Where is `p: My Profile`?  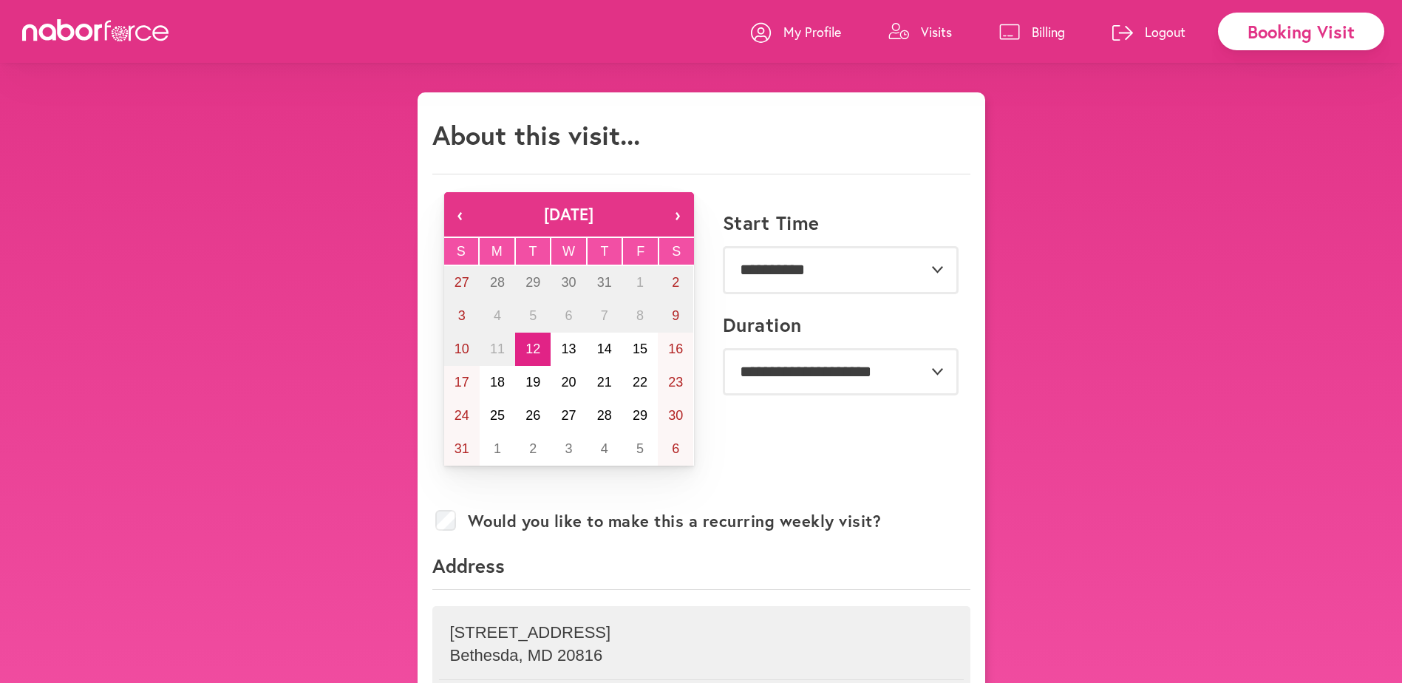
p: My Profile is located at coordinates (812, 32).